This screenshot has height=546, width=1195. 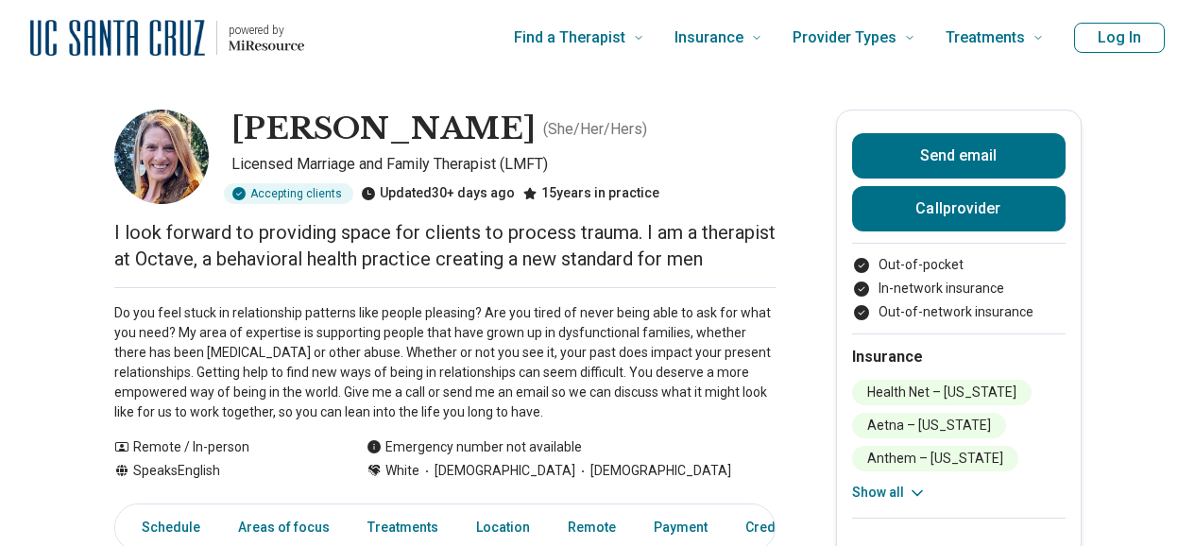 What do you see at coordinates (266, 30) in the screenshot?
I see `p: powered by` at bounding box center [266, 30].